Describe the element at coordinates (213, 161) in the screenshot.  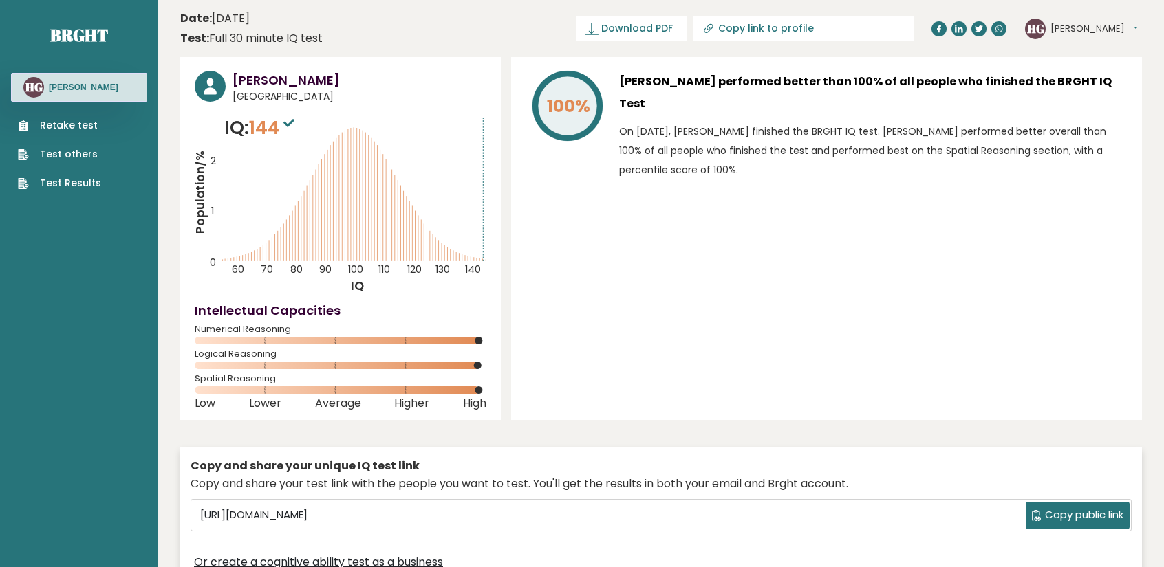
I see `tspan: 2` at that location.